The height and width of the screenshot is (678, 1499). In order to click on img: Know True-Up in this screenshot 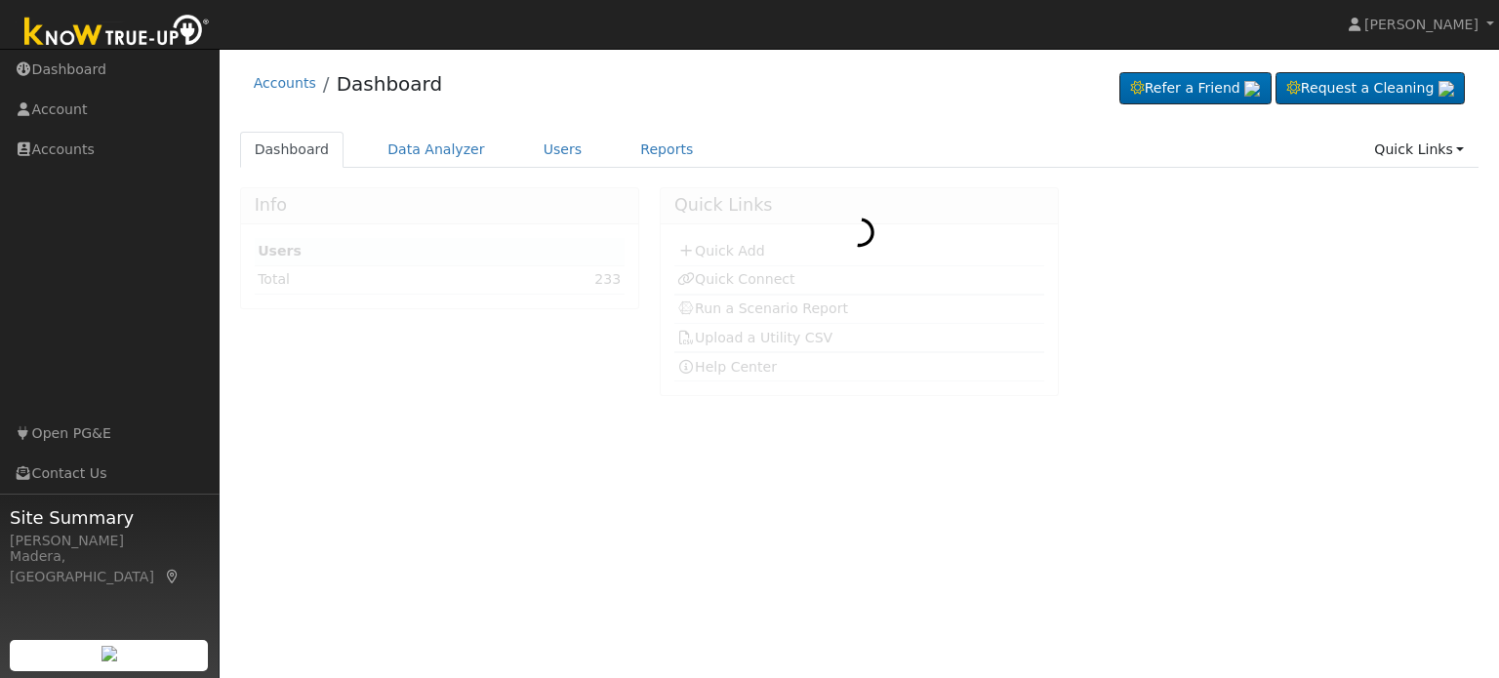, I will do `click(117, 32)`.